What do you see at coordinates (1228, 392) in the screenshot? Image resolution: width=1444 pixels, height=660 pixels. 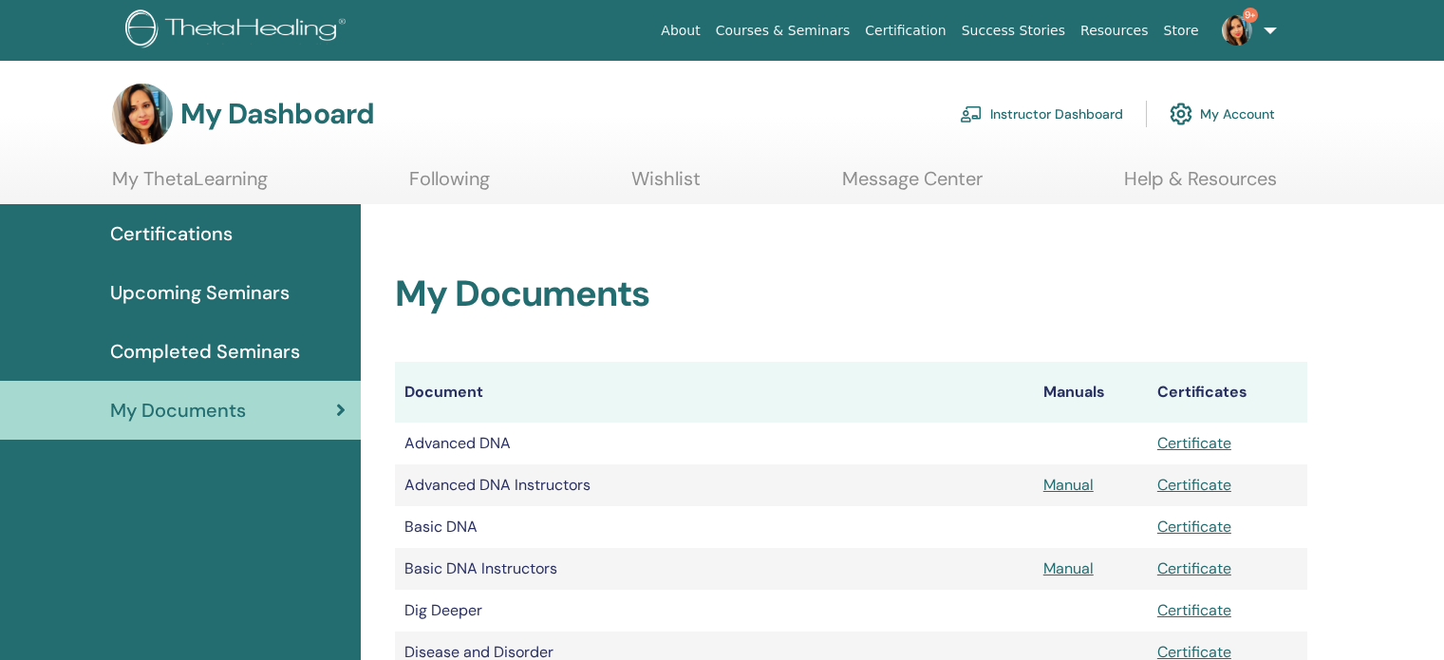 I see `th: Certificates` at bounding box center [1228, 392].